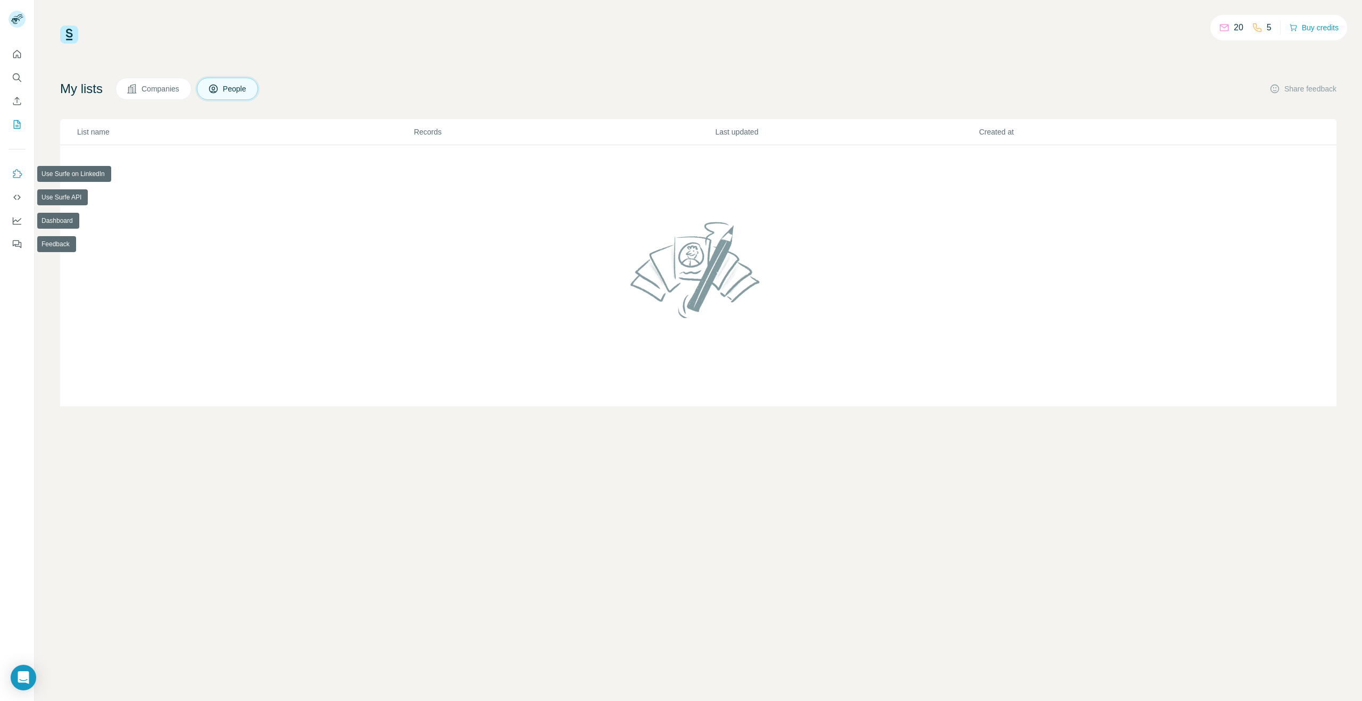  I want to click on button: Feedback, so click(17, 244).